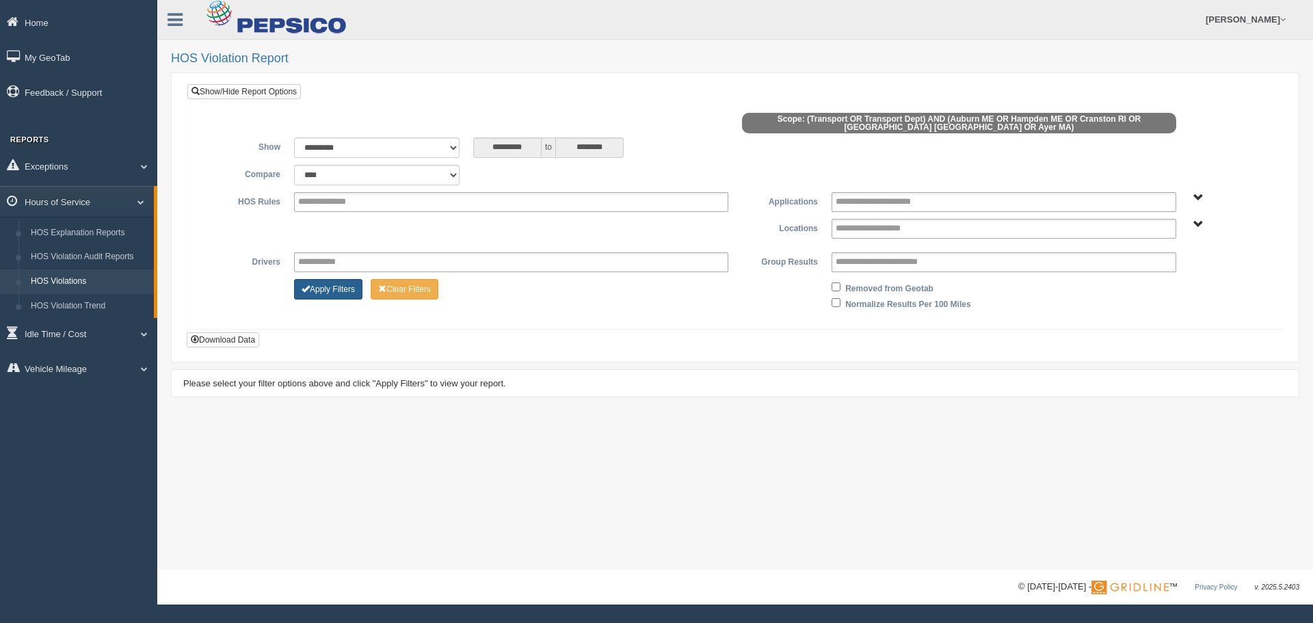 This screenshot has height=623, width=1313. Describe the element at coordinates (780, 227) in the screenshot. I see `label: Locations` at that location.